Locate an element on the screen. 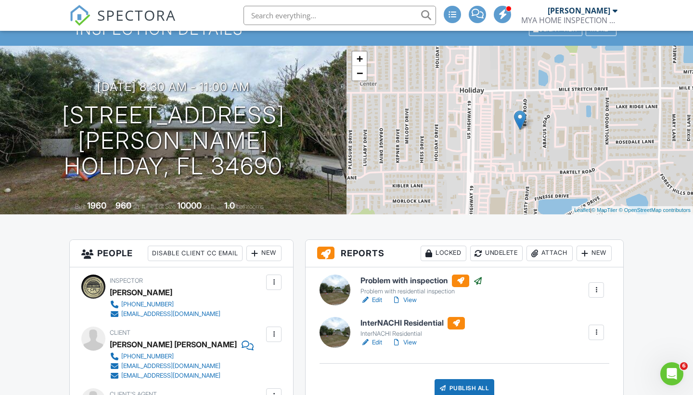  span: sq.ft. is located at coordinates (209, 206).